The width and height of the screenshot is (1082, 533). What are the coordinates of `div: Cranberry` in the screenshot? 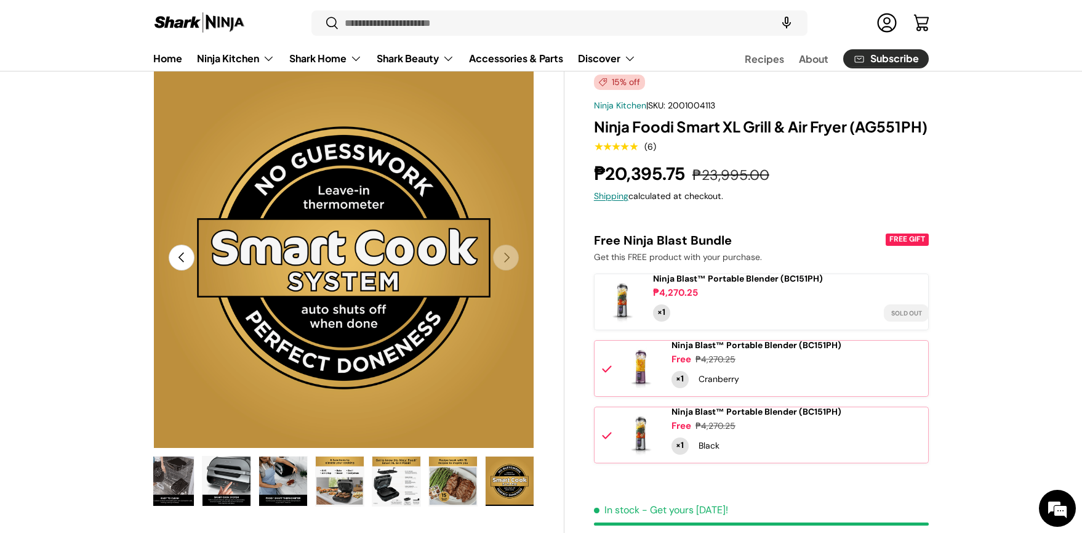 It's located at (719, 379).